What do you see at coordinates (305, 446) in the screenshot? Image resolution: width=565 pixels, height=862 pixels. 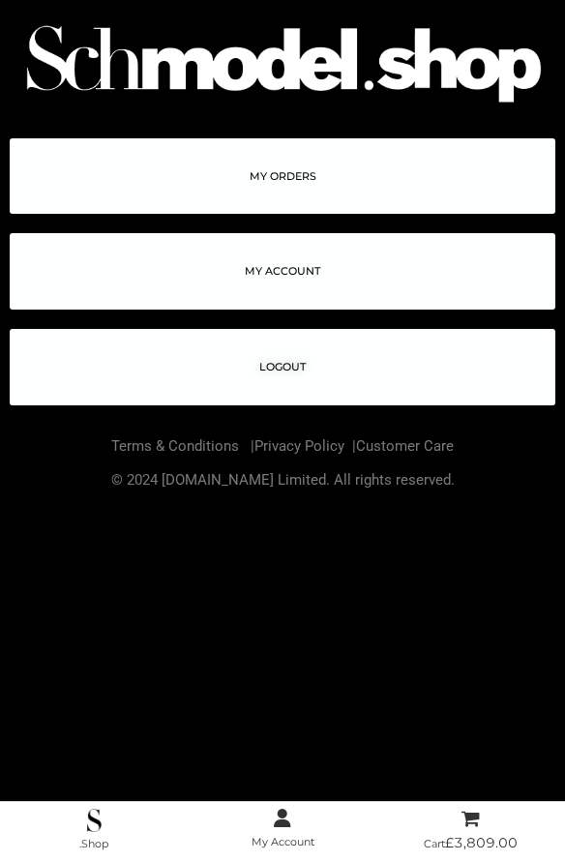 I see `a: Privacy Policy |` at bounding box center [305, 446].